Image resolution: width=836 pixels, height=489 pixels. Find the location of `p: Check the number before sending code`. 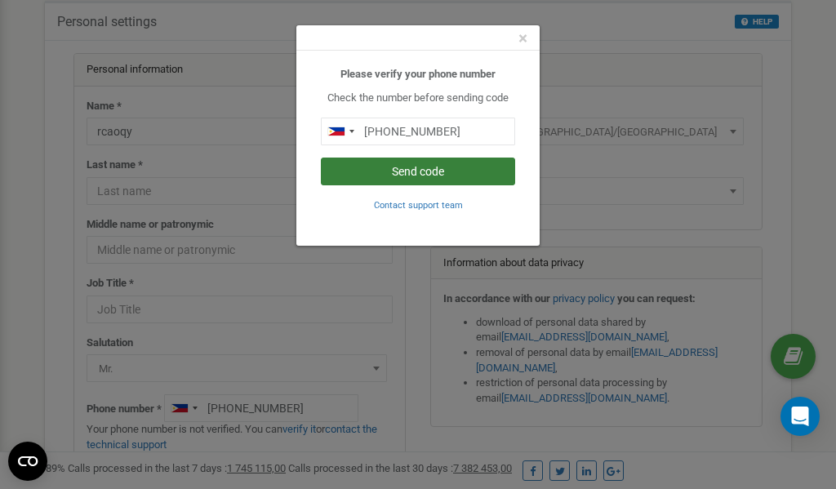

p: Check the number before sending code is located at coordinates (418, 98).